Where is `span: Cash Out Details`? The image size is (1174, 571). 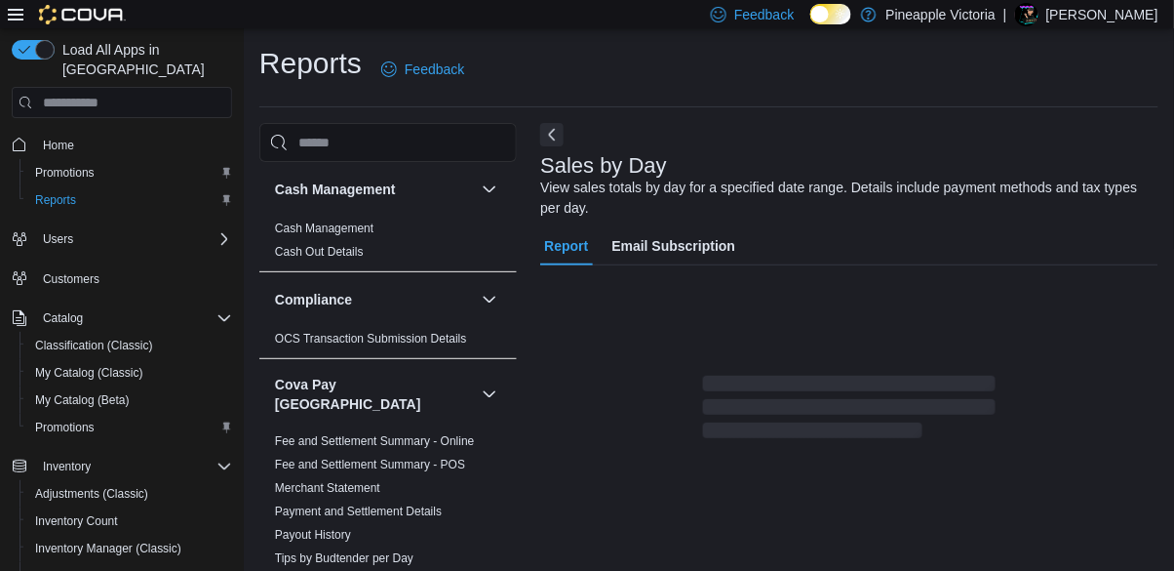
span: Cash Out Details is located at coordinates (319, 252).